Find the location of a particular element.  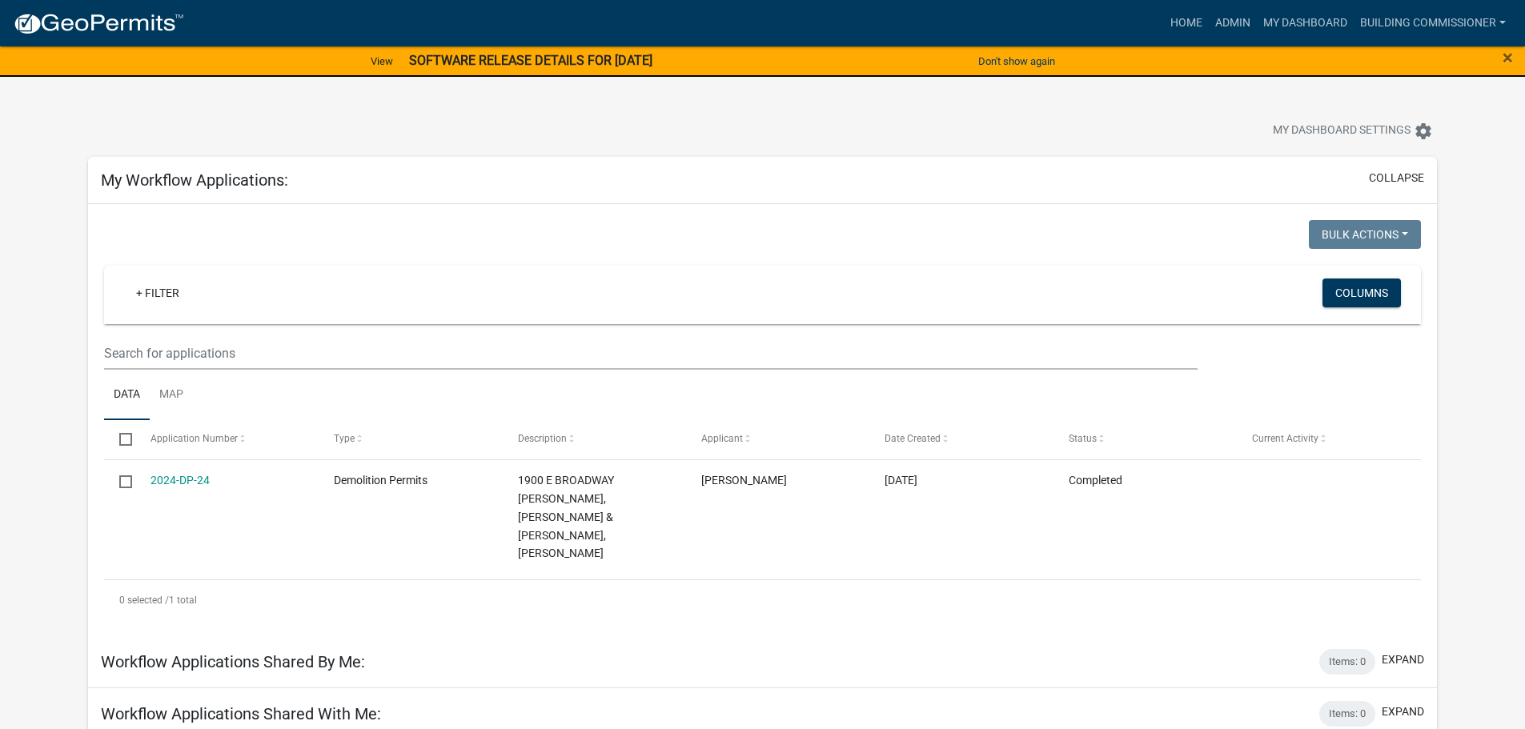

button: Bulk Actions is located at coordinates (1364, 234).